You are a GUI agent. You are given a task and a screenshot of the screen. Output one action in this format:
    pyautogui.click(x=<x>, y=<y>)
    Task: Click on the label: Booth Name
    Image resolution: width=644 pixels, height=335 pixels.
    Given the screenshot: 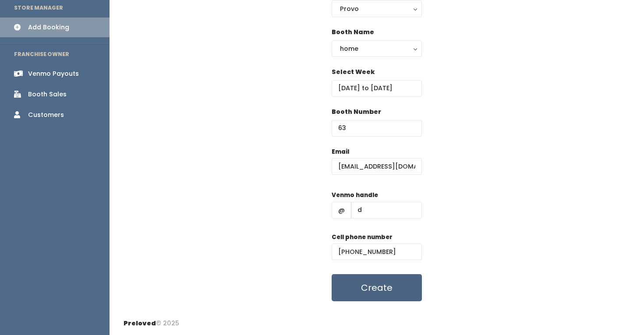 What is the action you would take?
    pyautogui.click(x=353, y=32)
    